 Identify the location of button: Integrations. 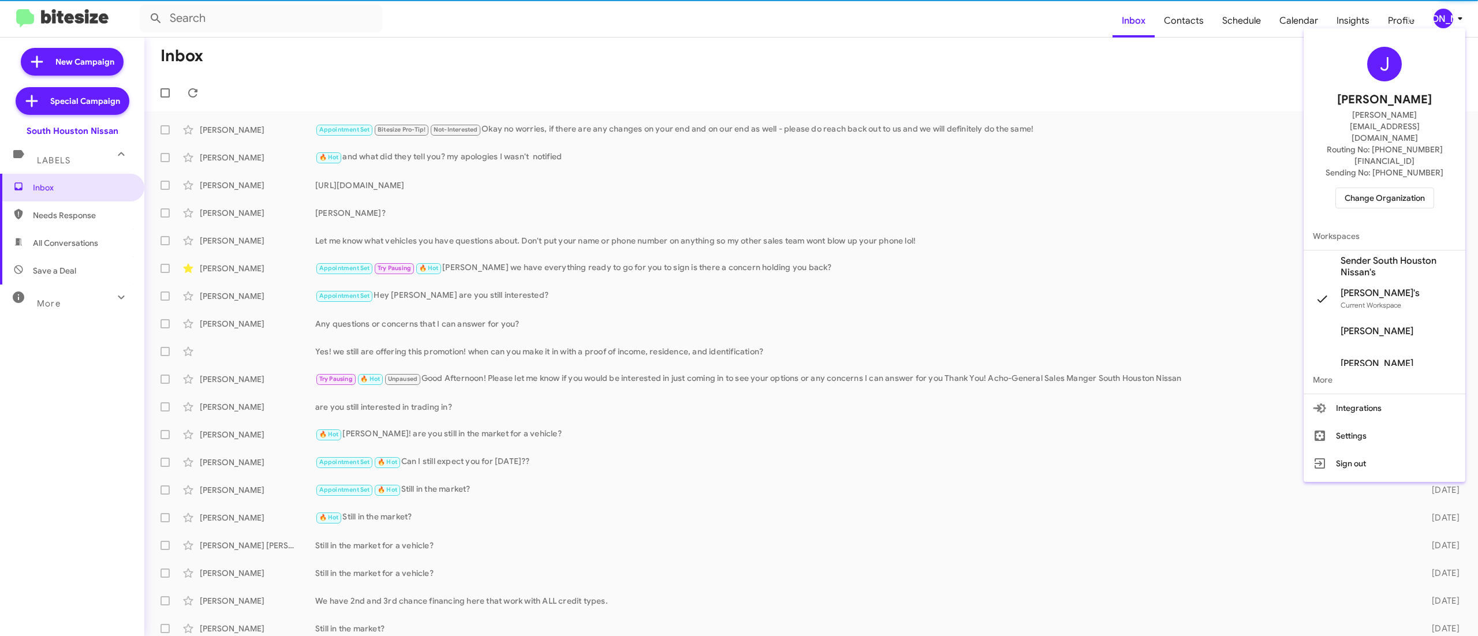
(1384, 408).